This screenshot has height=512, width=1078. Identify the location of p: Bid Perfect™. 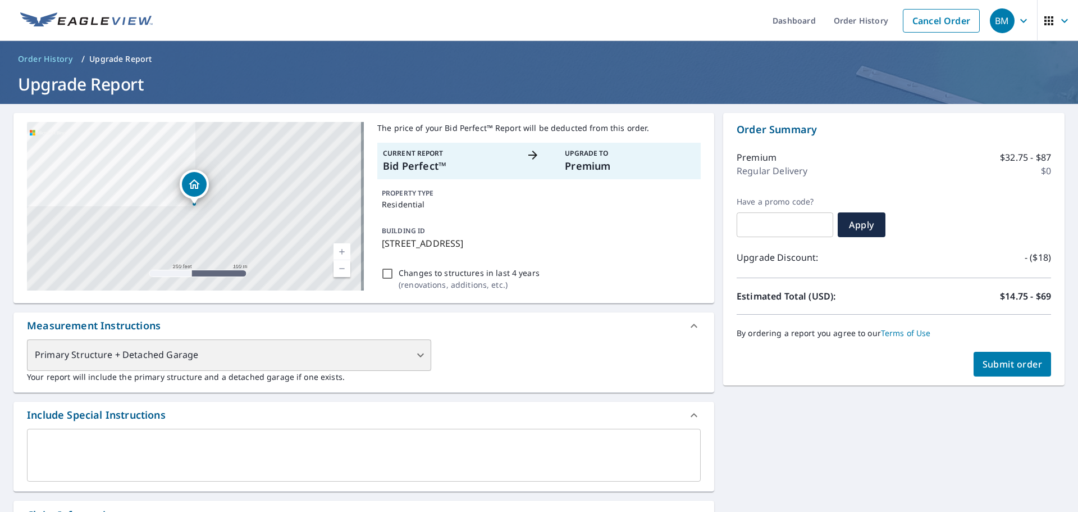
(448, 166).